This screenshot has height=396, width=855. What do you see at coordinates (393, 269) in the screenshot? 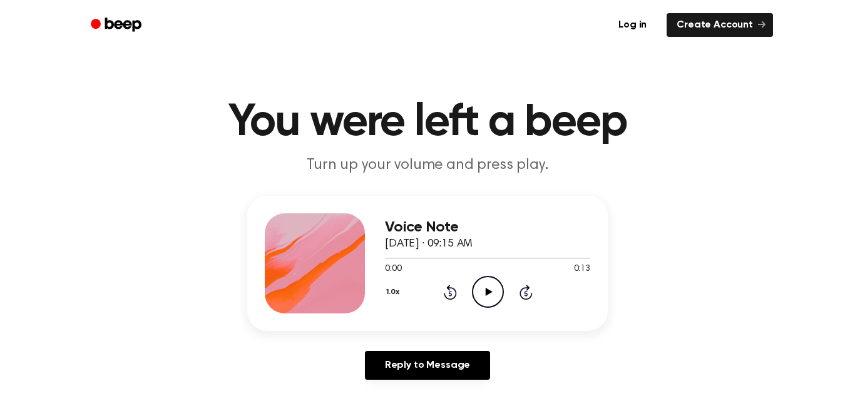
I see `span: 0:00` at bounding box center [393, 269].